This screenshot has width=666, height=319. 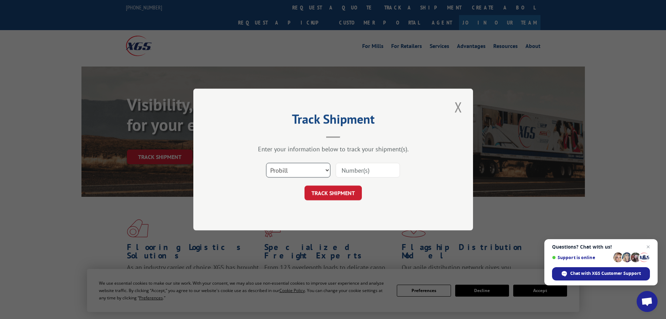 What do you see at coordinates (368, 170) in the screenshot?
I see `input: Number(s)` at bounding box center [368, 170].